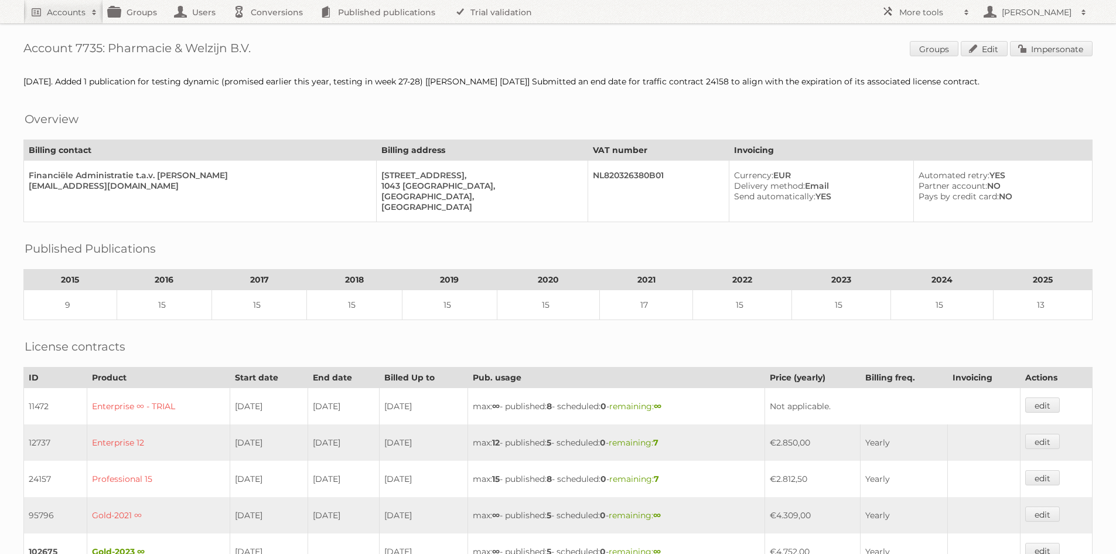  I want to click on td: Professional 15, so click(159, 479).